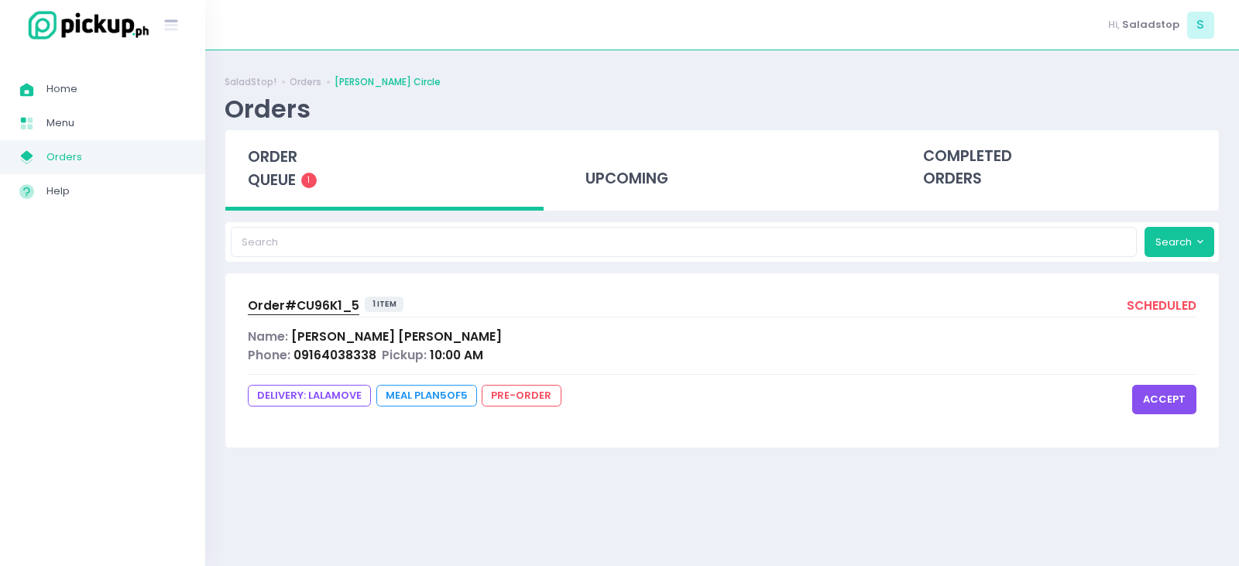 The height and width of the screenshot is (566, 1239). I want to click on span: Hi,, so click(1113, 25).